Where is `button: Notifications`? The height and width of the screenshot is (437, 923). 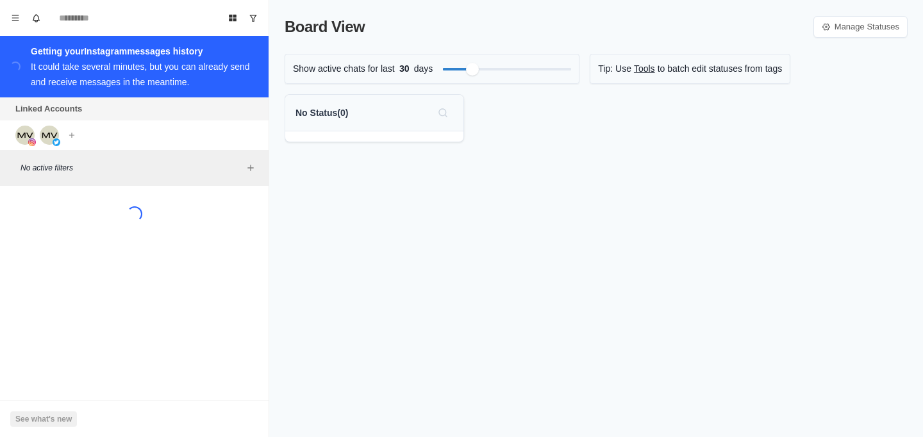
button: Notifications is located at coordinates (36, 18).